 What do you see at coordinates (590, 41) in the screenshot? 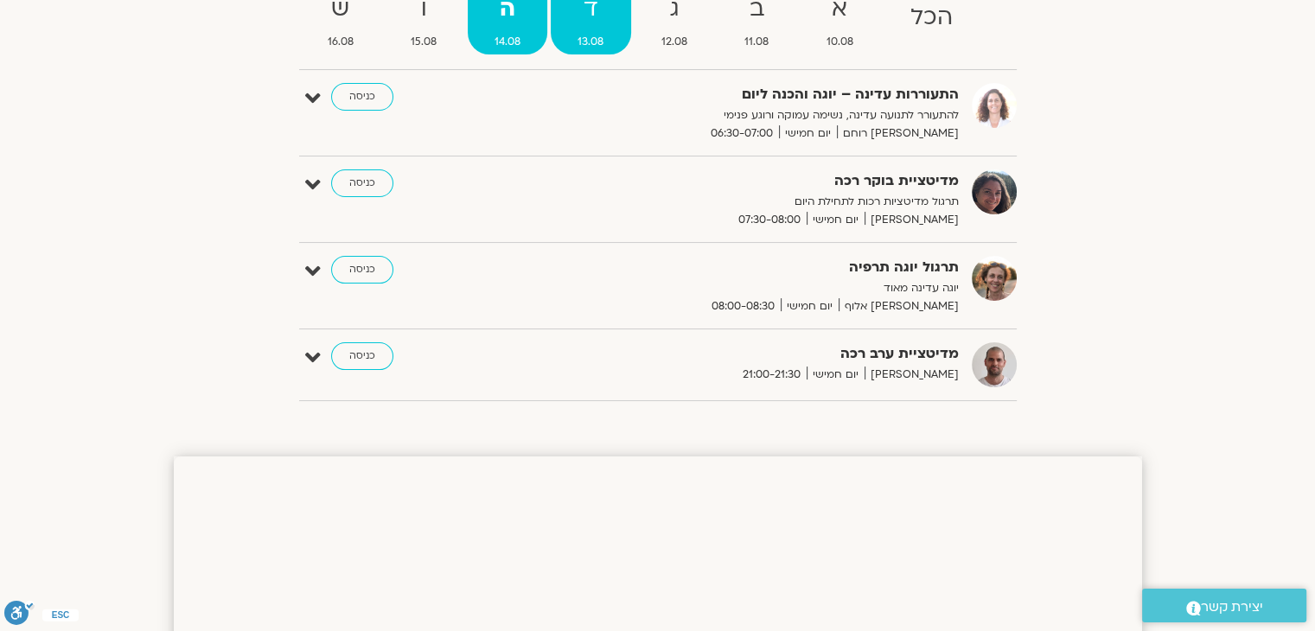
I see `span: 13.08` at bounding box center [590, 41].